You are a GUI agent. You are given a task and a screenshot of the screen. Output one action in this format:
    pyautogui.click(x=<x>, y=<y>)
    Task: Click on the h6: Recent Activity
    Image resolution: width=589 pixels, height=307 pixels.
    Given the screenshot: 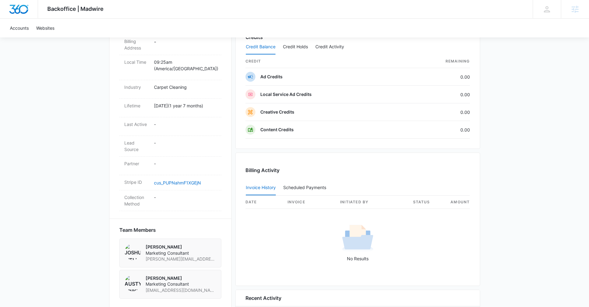 What is the action you would take?
    pyautogui.click(x=264, y=298)
    